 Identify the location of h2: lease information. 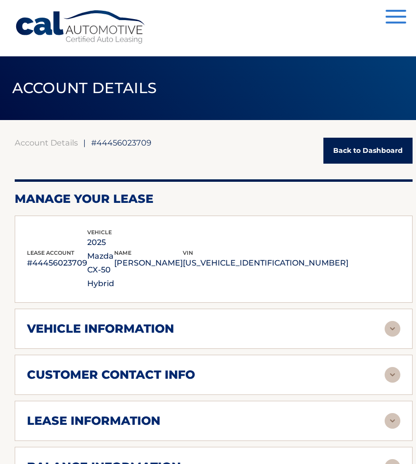
(94, 421).